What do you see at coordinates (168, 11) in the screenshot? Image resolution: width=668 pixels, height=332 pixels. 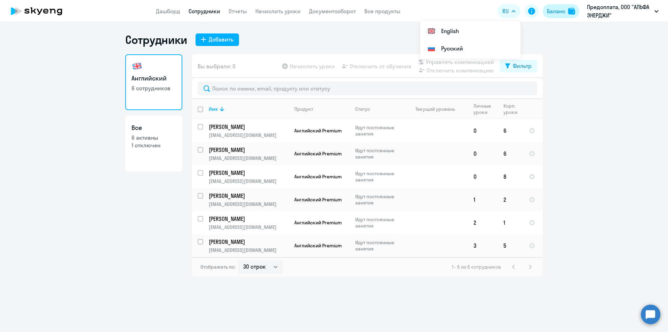 I see `a: Дашборд` at bounding box center [168, 11].